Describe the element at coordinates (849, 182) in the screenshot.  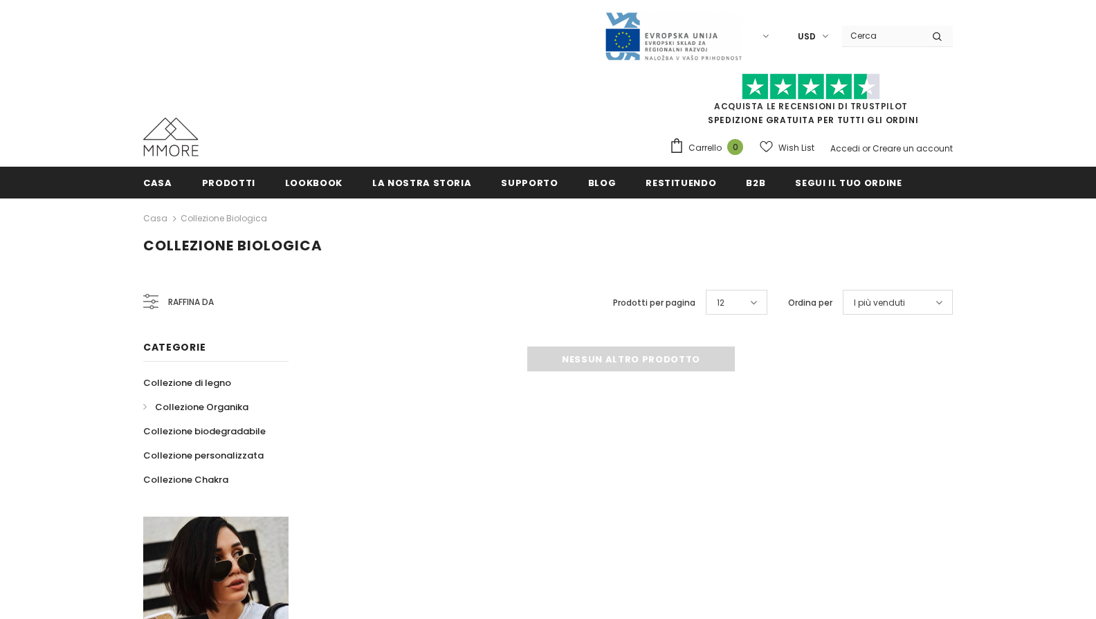
I see `a: Segui il tuo ordine` at that location.